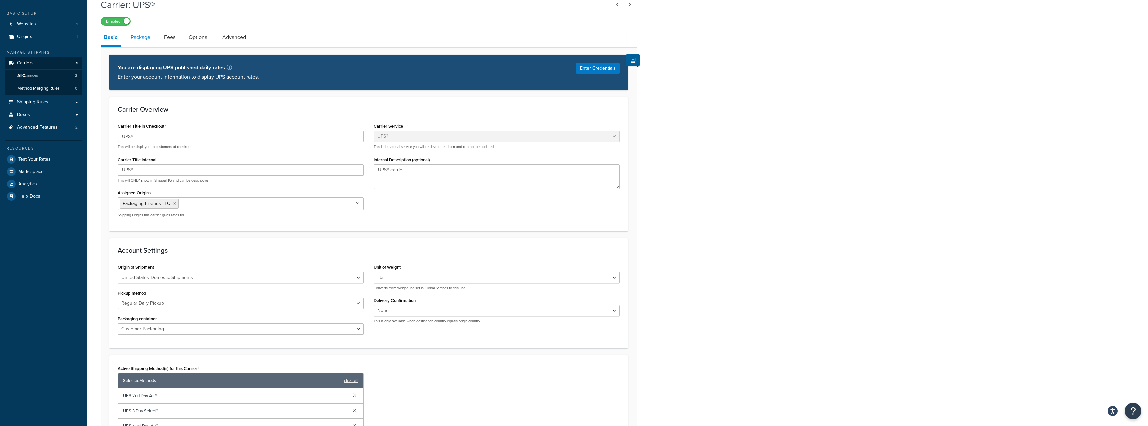  I want to click on a: Method Merging Rules0, so click(44, 89).